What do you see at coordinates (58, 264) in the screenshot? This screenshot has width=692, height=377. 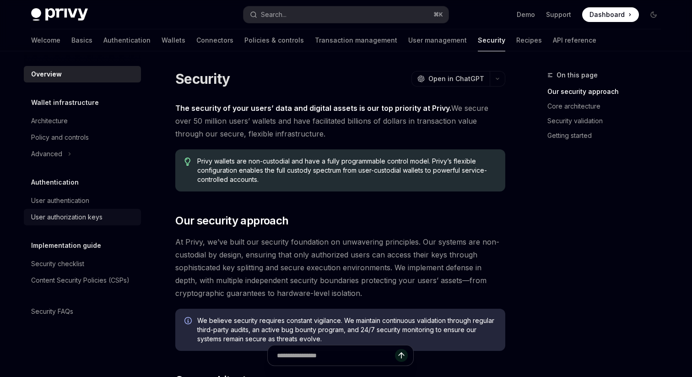 I see `div: Security checklist` at bounding box center [58, 264].